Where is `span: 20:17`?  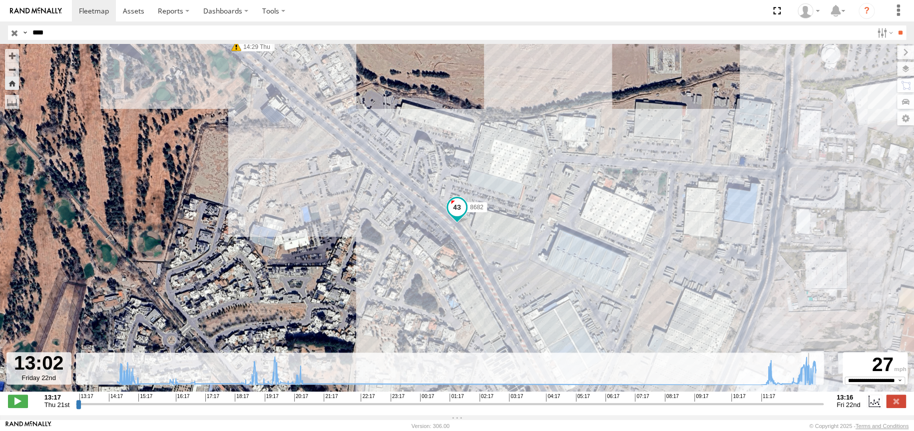
span: 20:17 is located at coordinates (301, 398).